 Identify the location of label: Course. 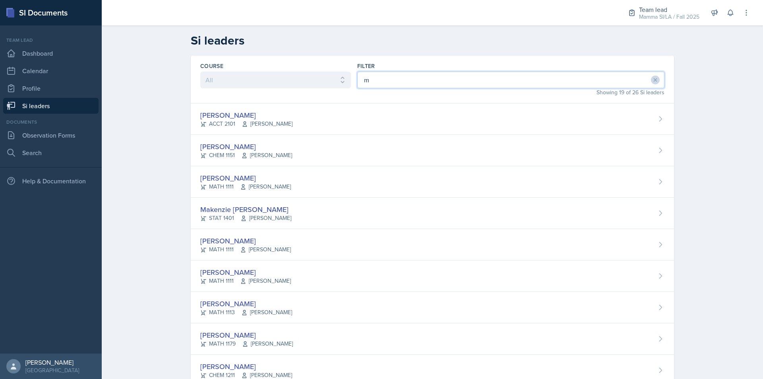
(212, 66).